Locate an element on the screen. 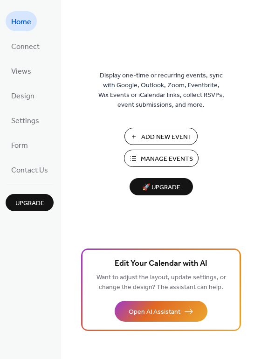  a: Settings is located at coordinates (25, 120).